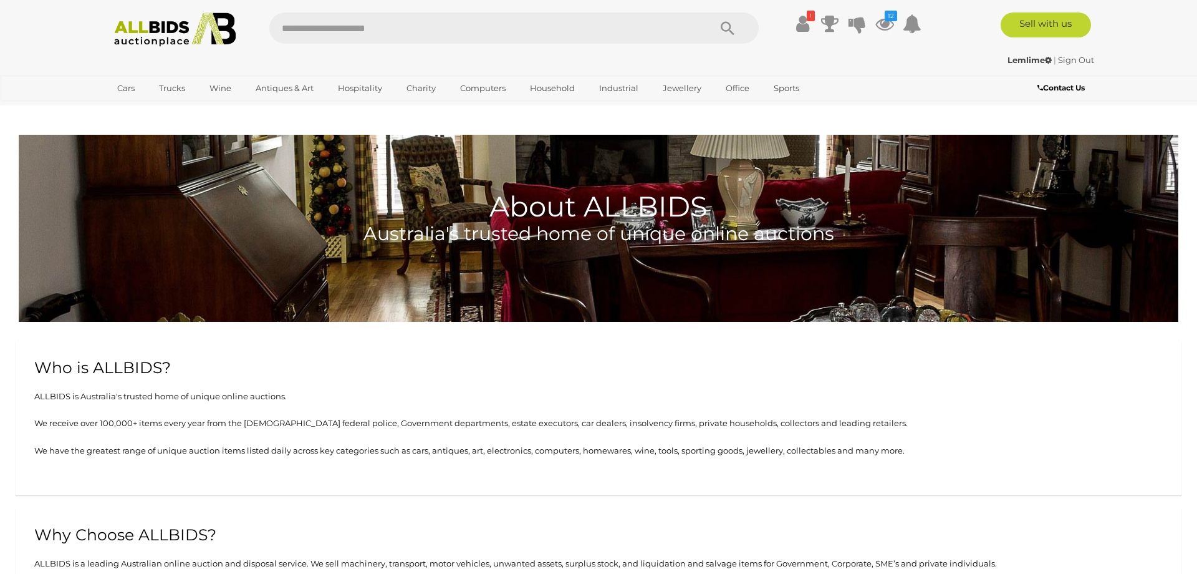 The height and width of the screenshot is (574, 1197). Describe the element at coordinates (619, 88) in the screenshot. I see `a: Industrial` at that location.